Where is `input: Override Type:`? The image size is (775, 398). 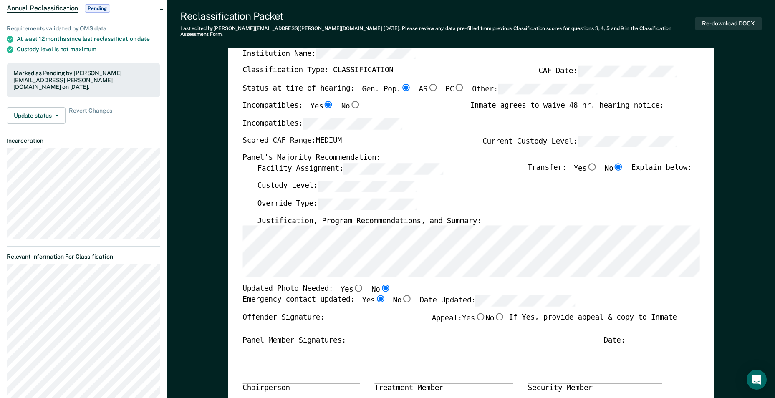 input: Override Type: is located at coordinates (367, 204).